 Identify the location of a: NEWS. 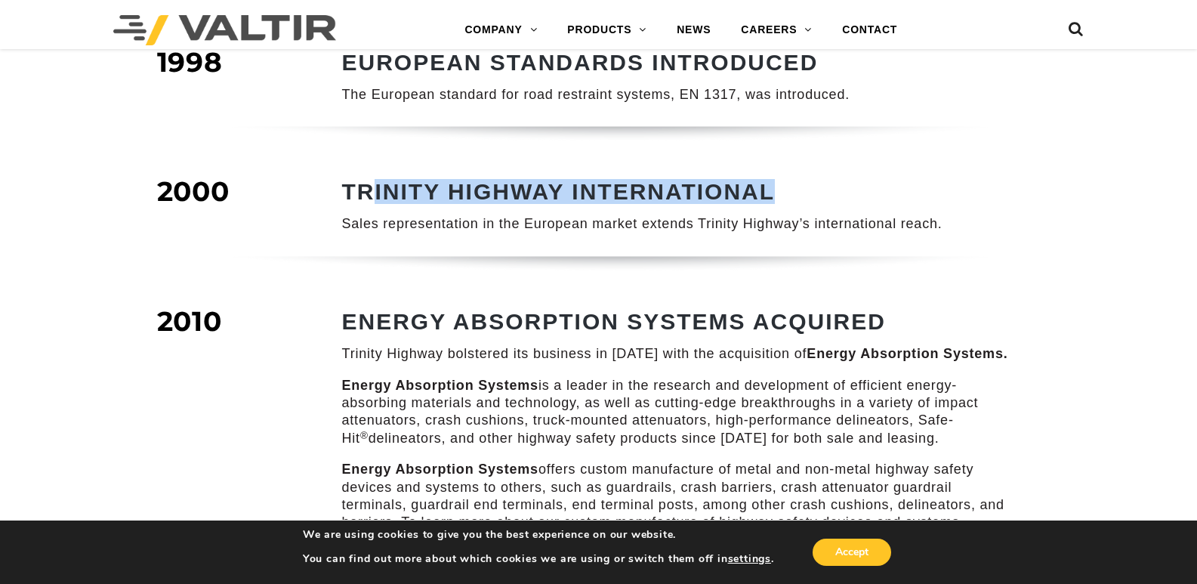
(693, 30).